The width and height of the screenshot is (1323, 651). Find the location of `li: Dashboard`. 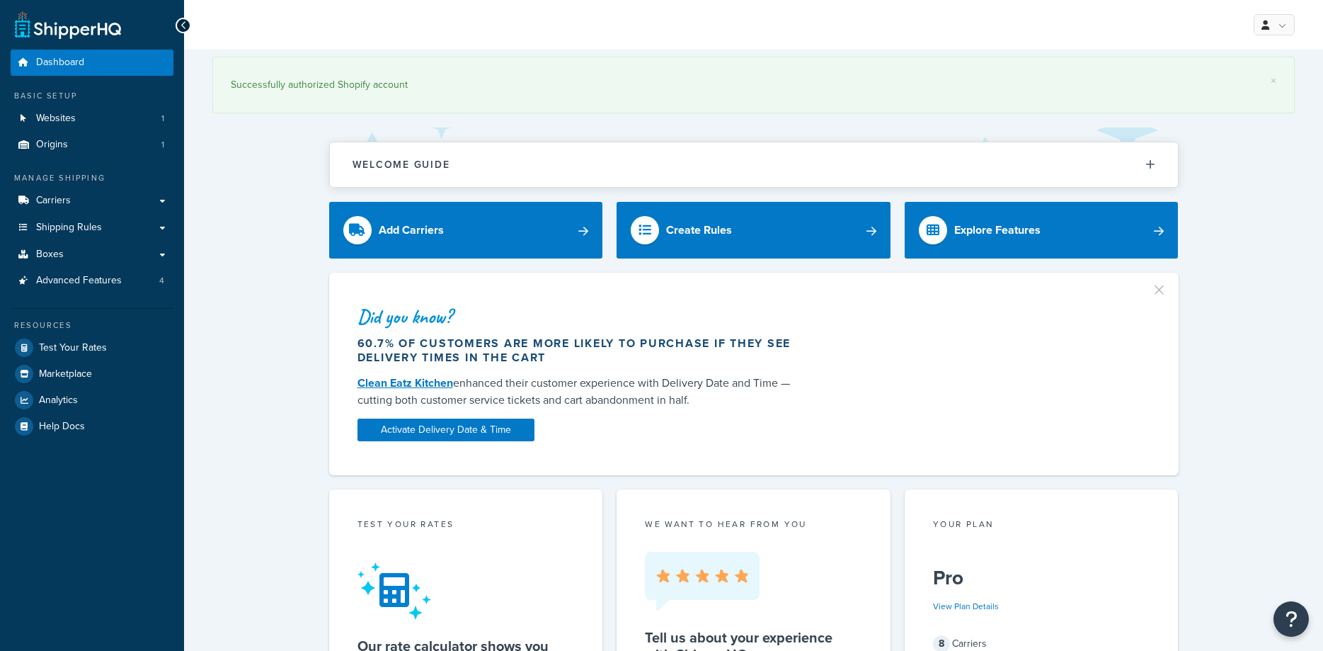

li: Dashboard is located at coordinates (92, 62).